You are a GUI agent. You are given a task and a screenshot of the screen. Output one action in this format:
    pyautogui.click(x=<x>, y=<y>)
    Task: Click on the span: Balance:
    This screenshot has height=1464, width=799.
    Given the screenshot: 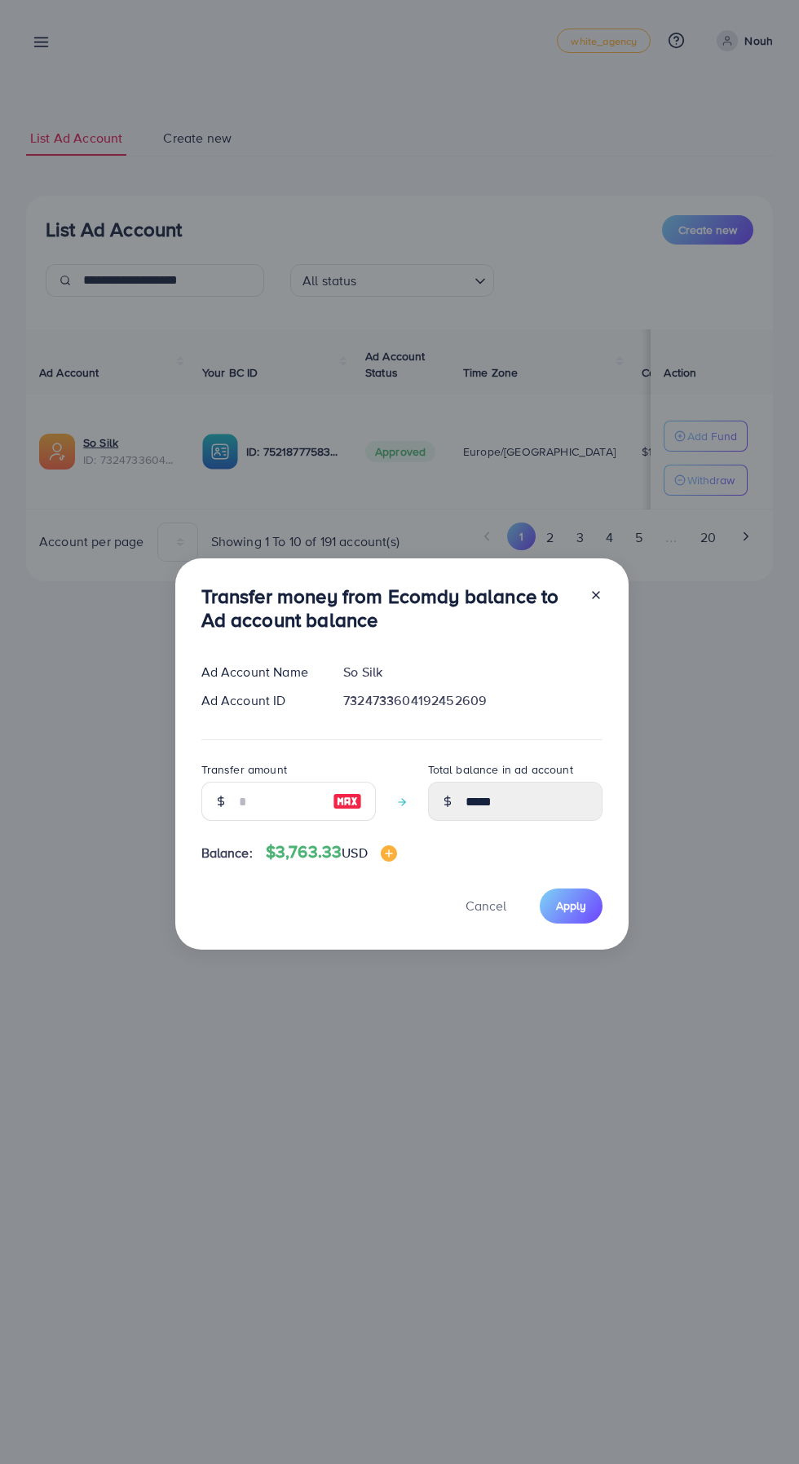 What is the action you would take?
    pyautogui.click(x=227, y=852)
    